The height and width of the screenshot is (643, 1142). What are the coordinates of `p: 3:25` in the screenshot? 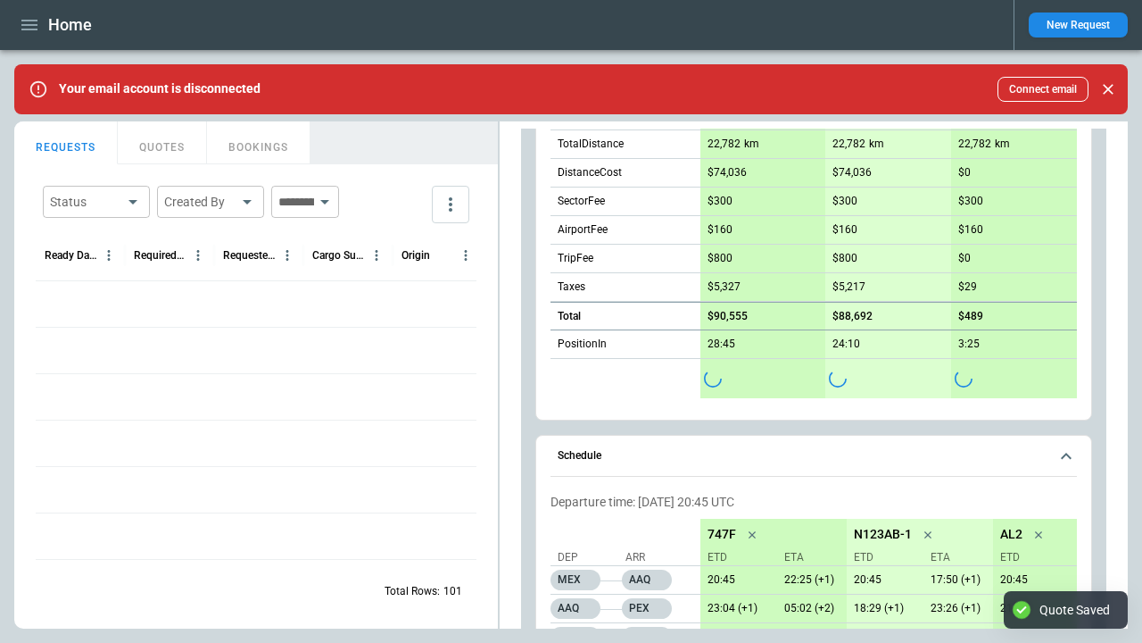 It's located at (969, 344).